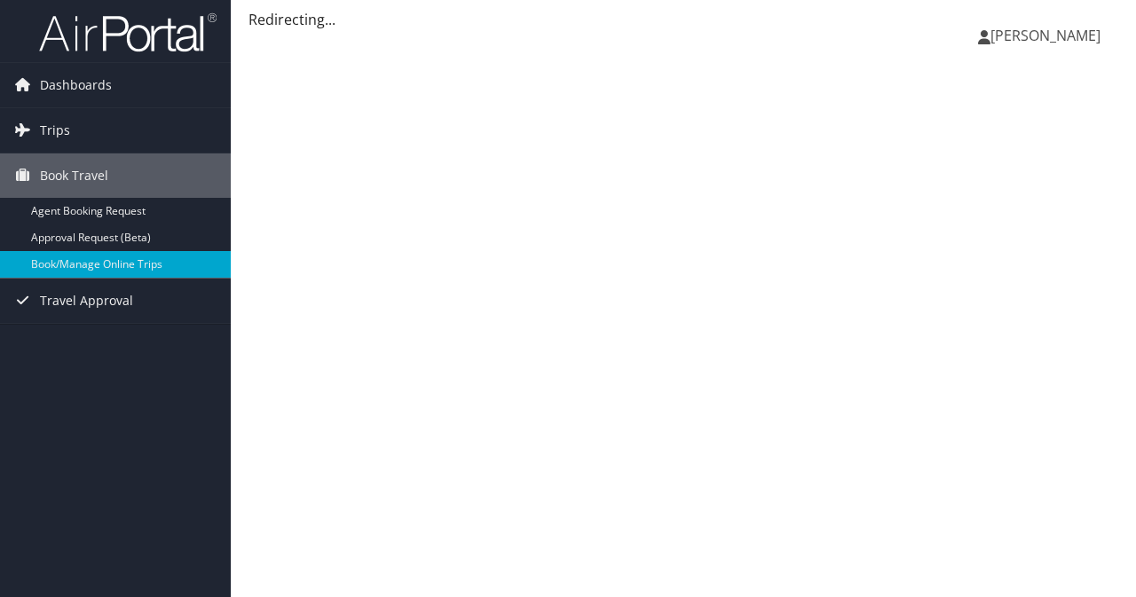 The height and width of the screenshot is (597, 1136). I want to click on span: Travel Approval, so click(86, 301).